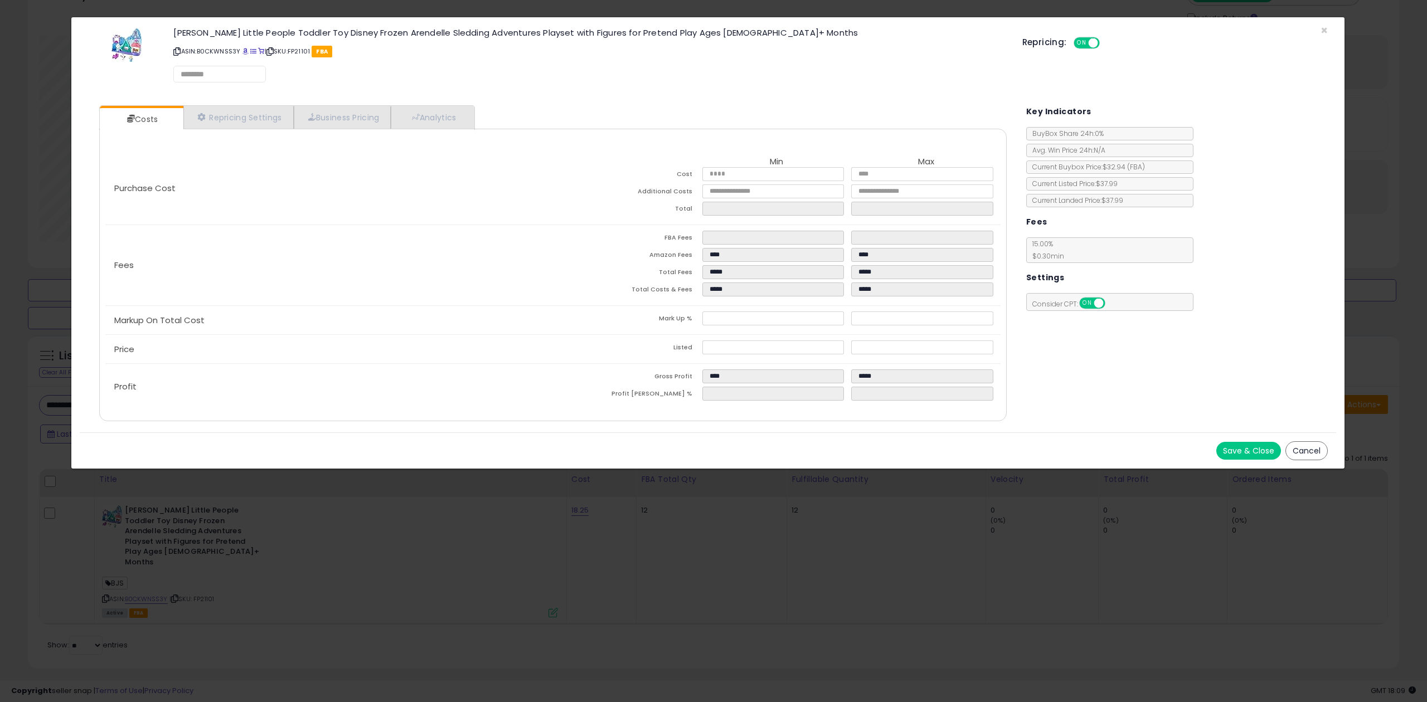  I want to click on span: Consider CPT:, so click(1073, 304).